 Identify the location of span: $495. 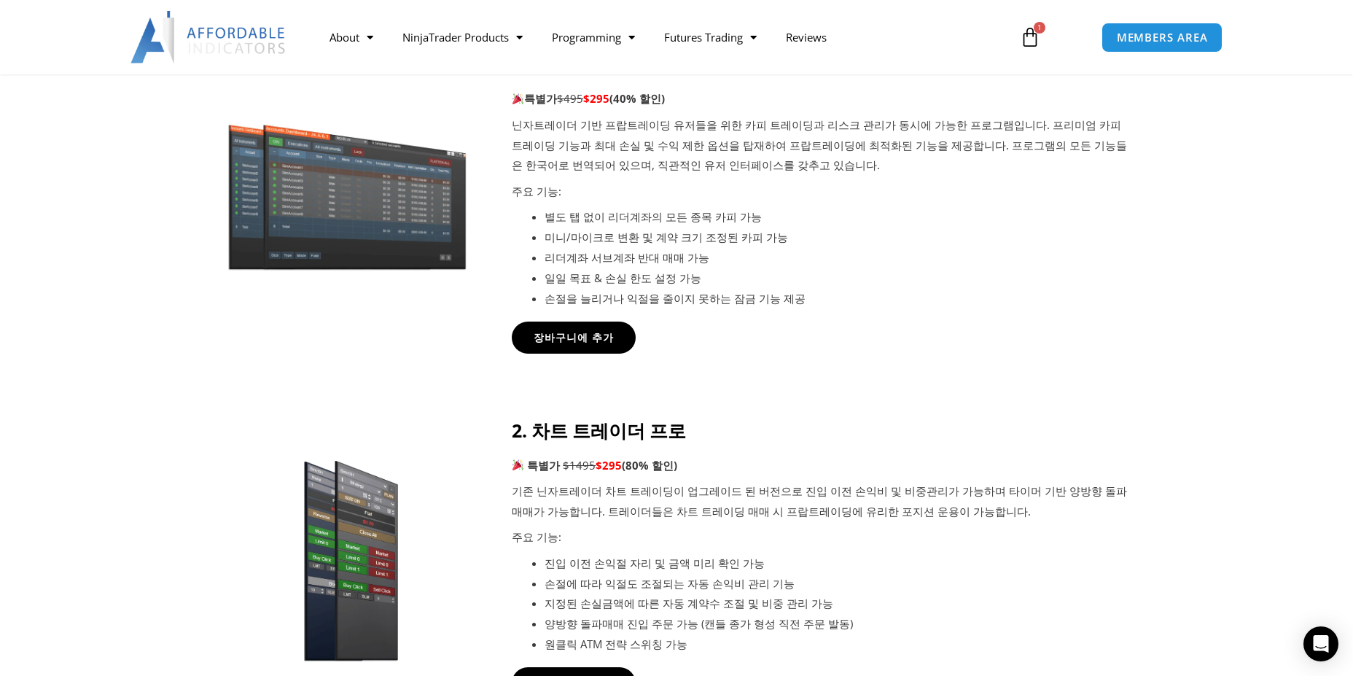
(570, 98).